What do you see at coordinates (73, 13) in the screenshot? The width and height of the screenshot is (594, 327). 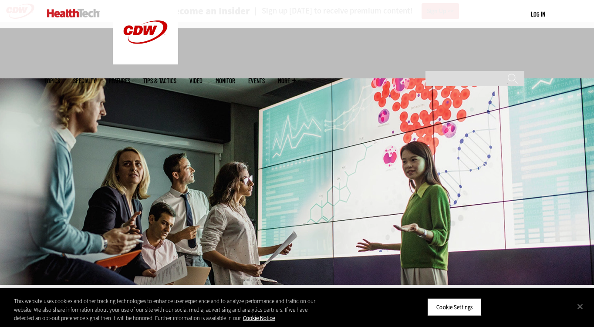 I see `img: Home` at bounding box center [73, 13].